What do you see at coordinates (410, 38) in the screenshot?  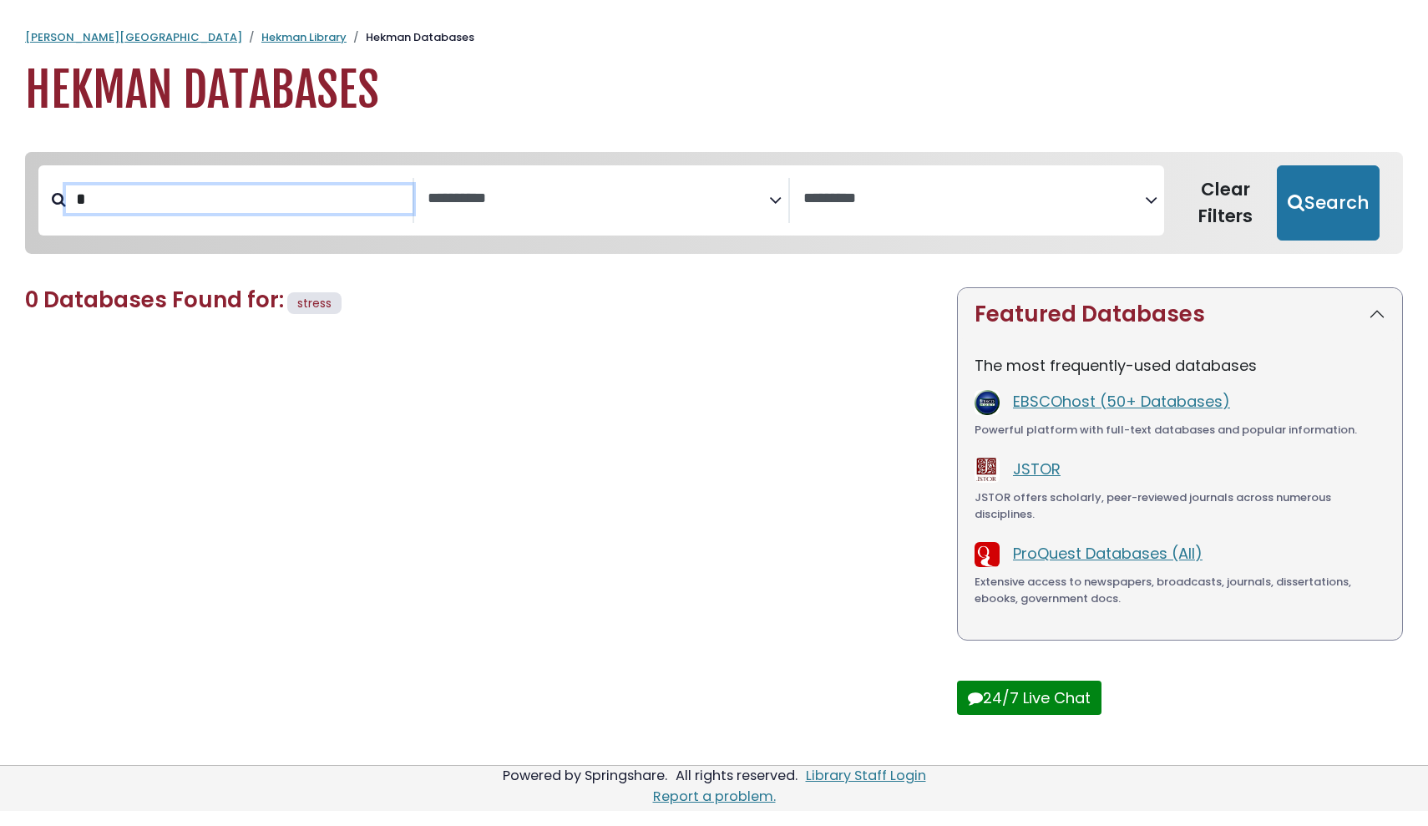 I see `li: Hekman Databases` at bounding box center [410, 38].